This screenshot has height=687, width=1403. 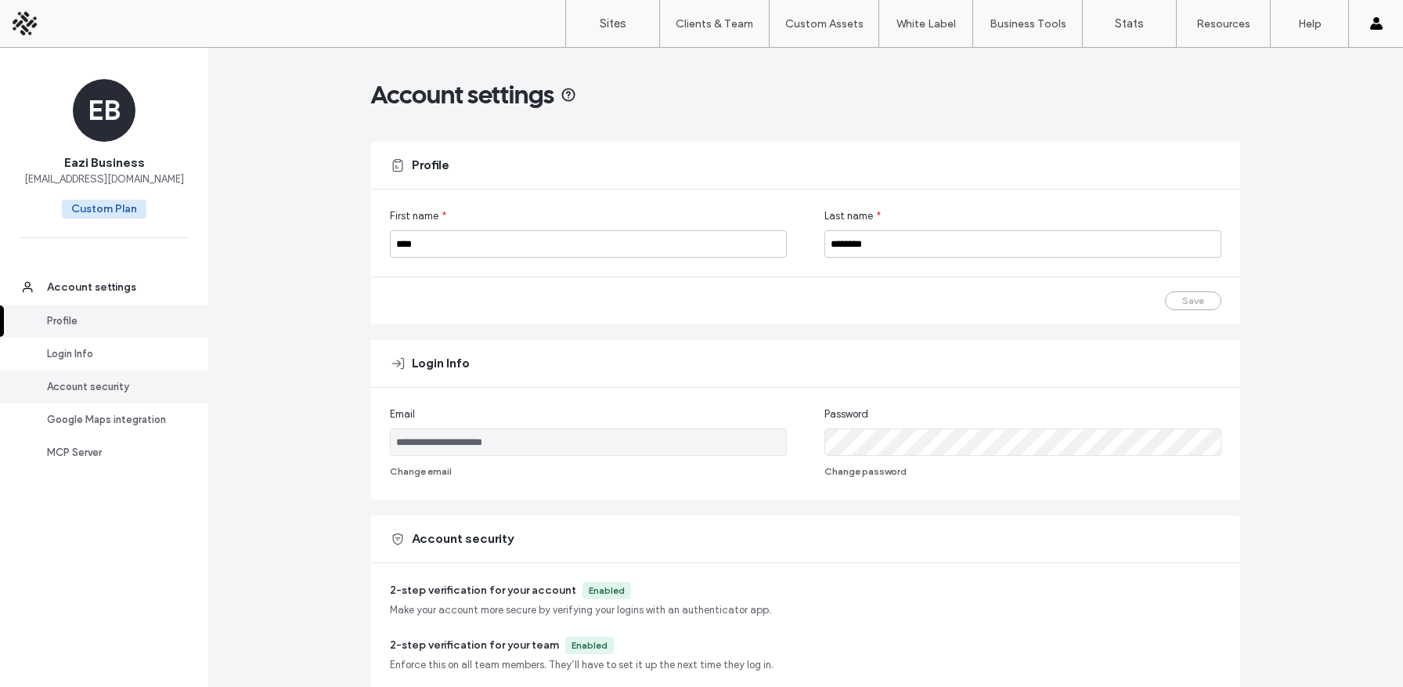 What do you see at coordinates (1028, 23) in the screenshot?
I see `label: Business Tools` at bounding box center [1028, 23].